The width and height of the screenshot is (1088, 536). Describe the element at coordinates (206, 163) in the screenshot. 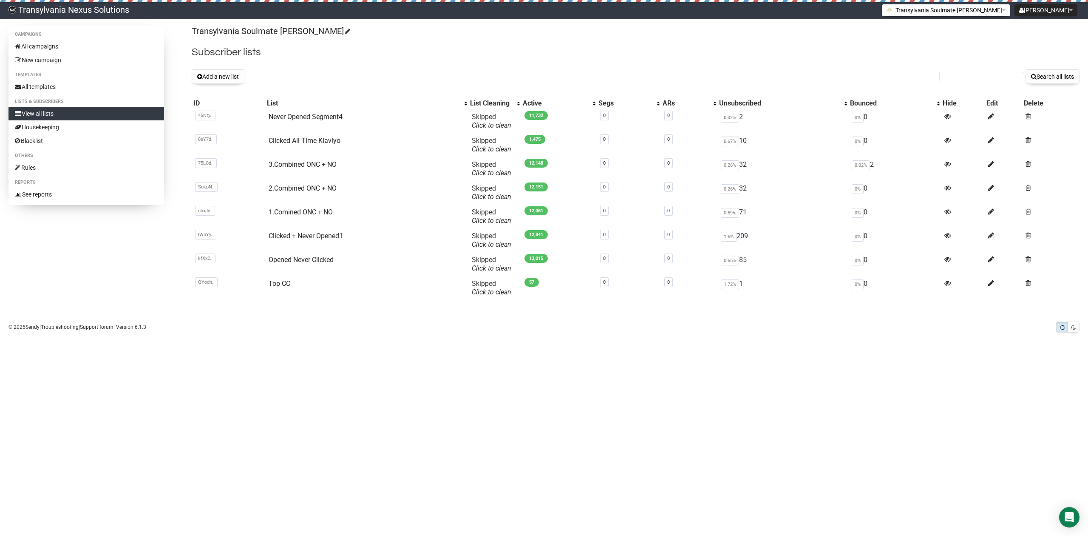

I see `span: 75LCd..` at that location.